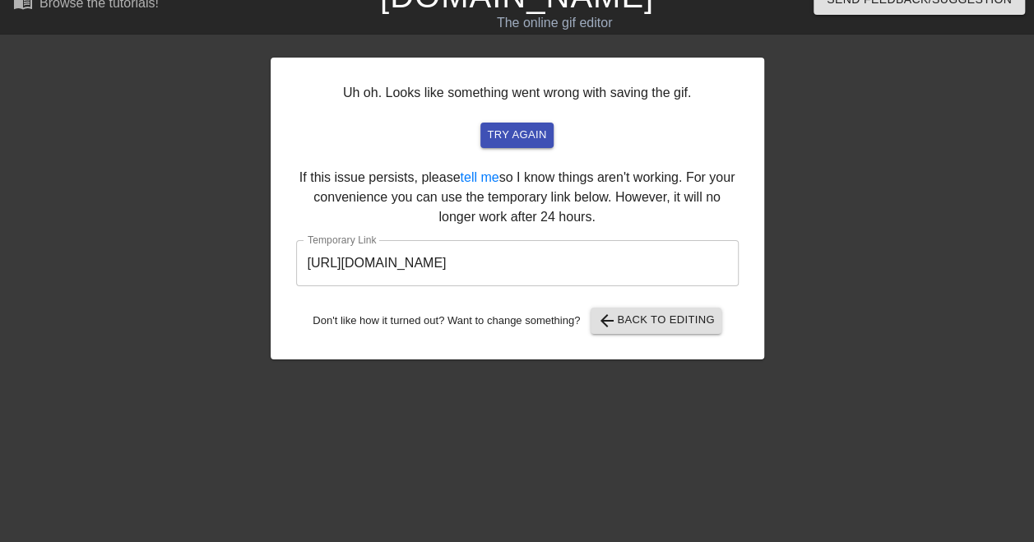  I want to click on div: Uh oh. Looks like something went wrong with saving the gif. If this issue persists, please so I k..., so click(517, 208).